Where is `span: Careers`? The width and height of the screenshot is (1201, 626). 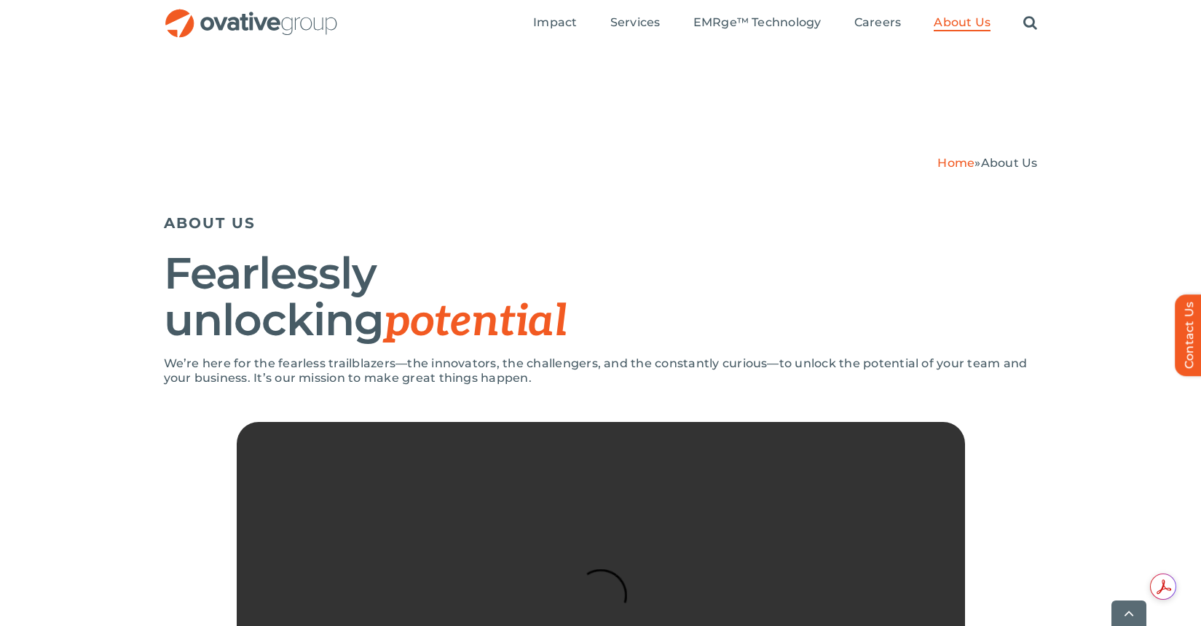
span: Careers is located at coordinates (878, 23).